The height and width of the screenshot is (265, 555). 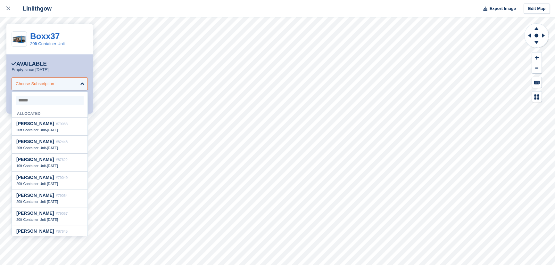 What do you see at coordinates (29, 64) in the screenshot?
I see `div: Available` at bounding box center [29, 64].